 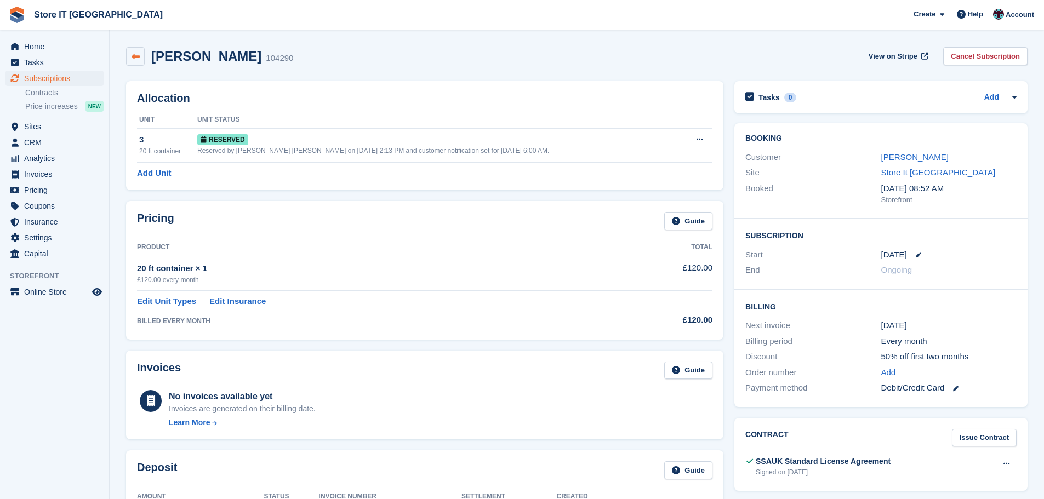 I want to click on span: Settings, so click(x=57, y=238).